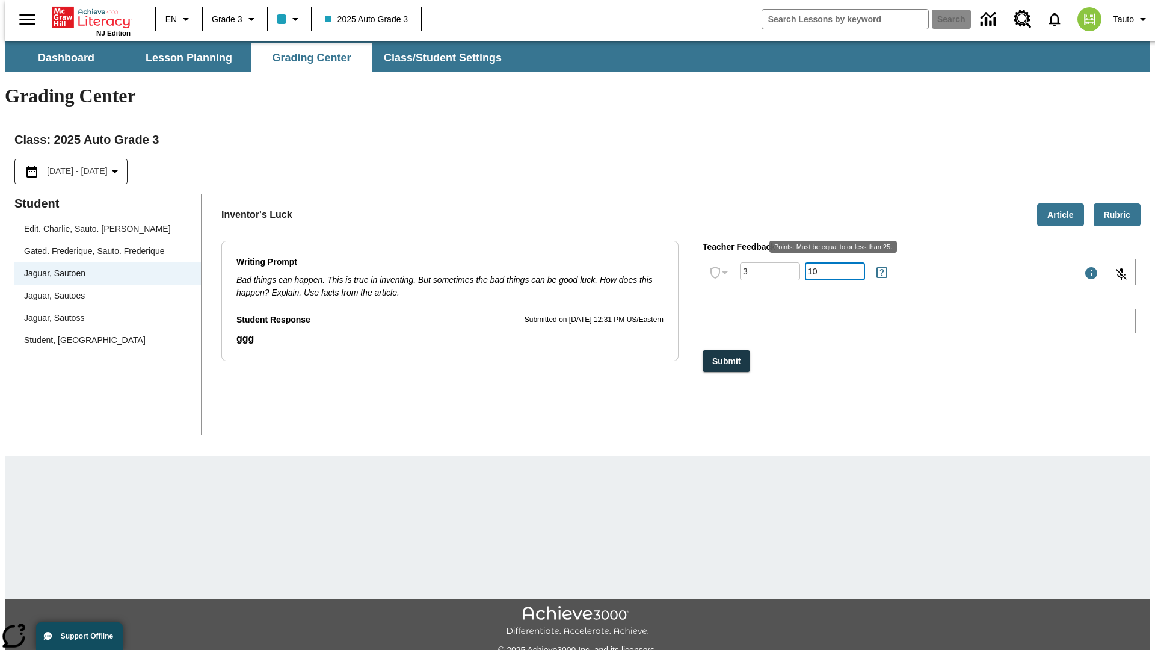 Image resolution: width=1155 pixels, height=650 pixels. What do you see at coordinates (189, 58) in the screenshot?
I see `span: Lesson Planning` at bounding box center [189, 58].